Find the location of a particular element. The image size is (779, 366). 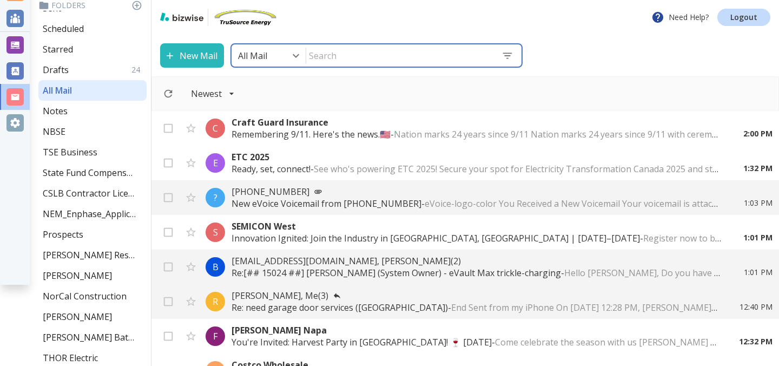

div: Notes is located at coordinates (93, 111).